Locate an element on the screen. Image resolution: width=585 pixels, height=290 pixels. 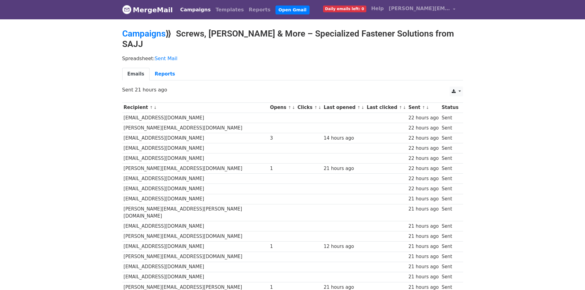
th: Last clicked is located at coordinates (386, 107).